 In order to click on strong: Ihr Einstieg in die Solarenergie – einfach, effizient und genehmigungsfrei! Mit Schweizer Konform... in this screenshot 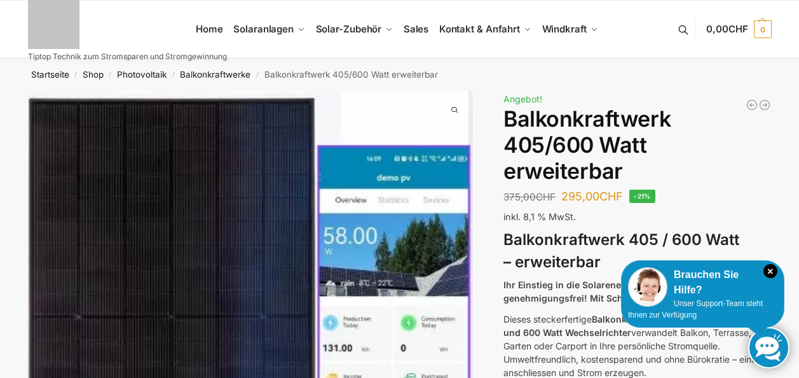, I will do `click(629, 291)`.